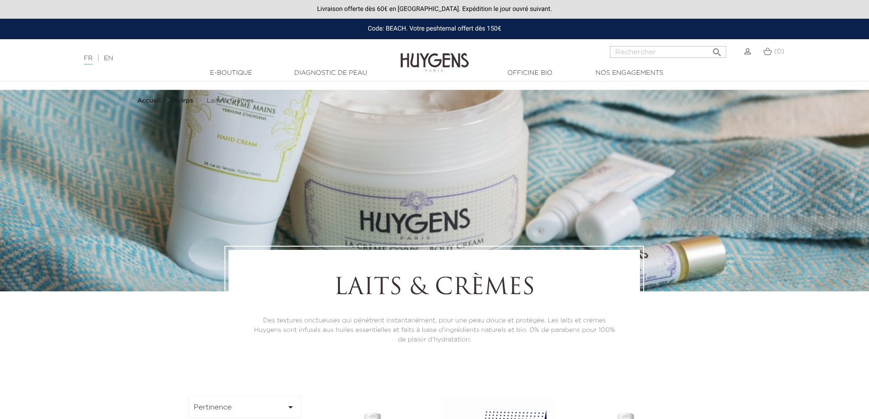 The width and height of the screenshot is (869, 419). Describe the element at coordinates (150, 101) in the screenshot. I see `a: Accueil` at that location.